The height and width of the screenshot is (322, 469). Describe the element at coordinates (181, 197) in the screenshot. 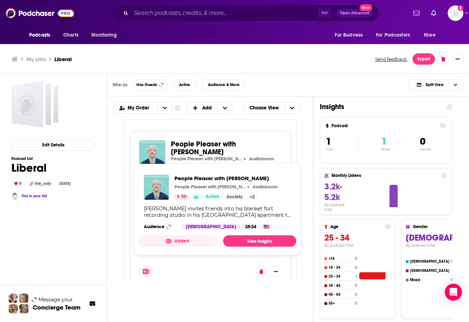

I see `a: 50` at that location.